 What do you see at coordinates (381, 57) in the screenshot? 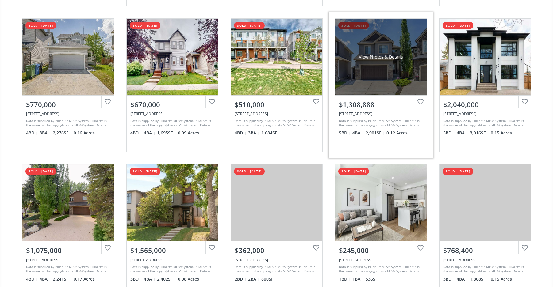
I see `div: View Photos & Details` at bounding box center [381, 57].